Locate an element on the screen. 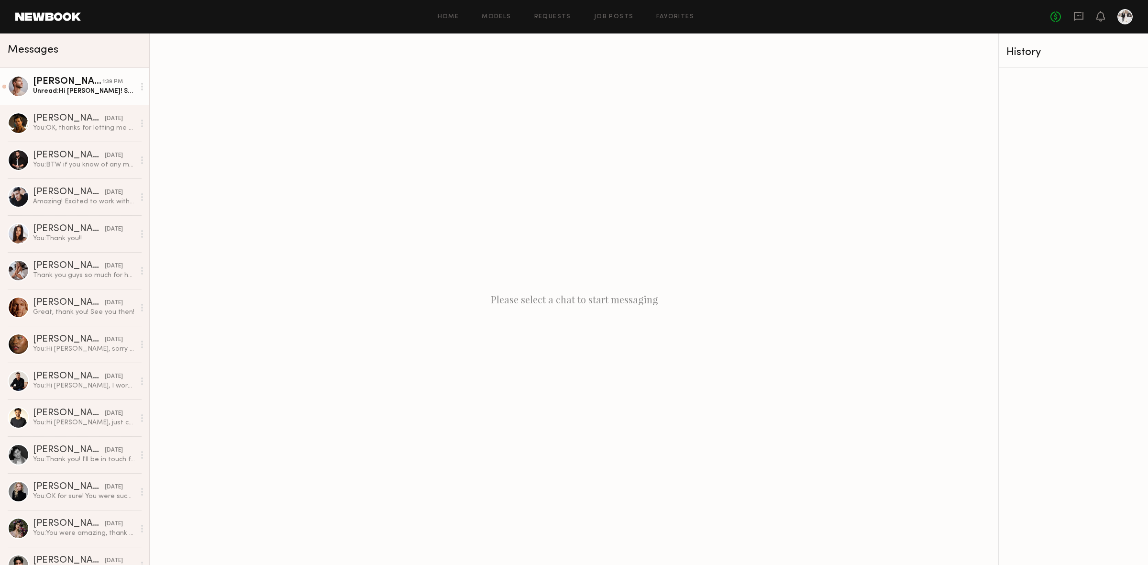 The width and height of the screenshot is (1148, 565). div: Please select a chat to start messaging is located at coordinates (574, 299).